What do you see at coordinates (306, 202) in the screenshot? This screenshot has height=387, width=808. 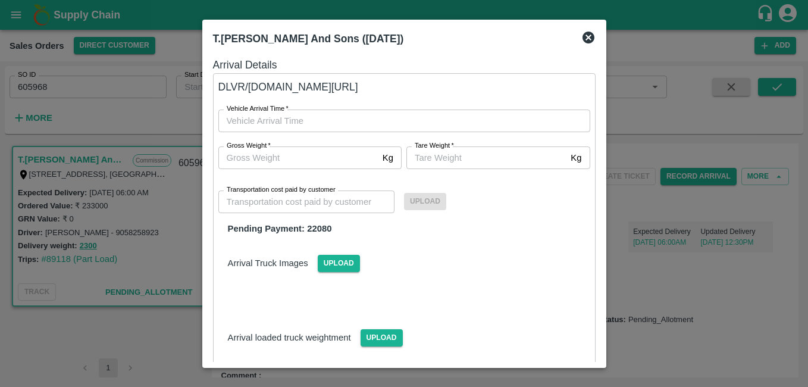 I see `input: Transportation cost paid by customer` at bounding box center [306, 202].